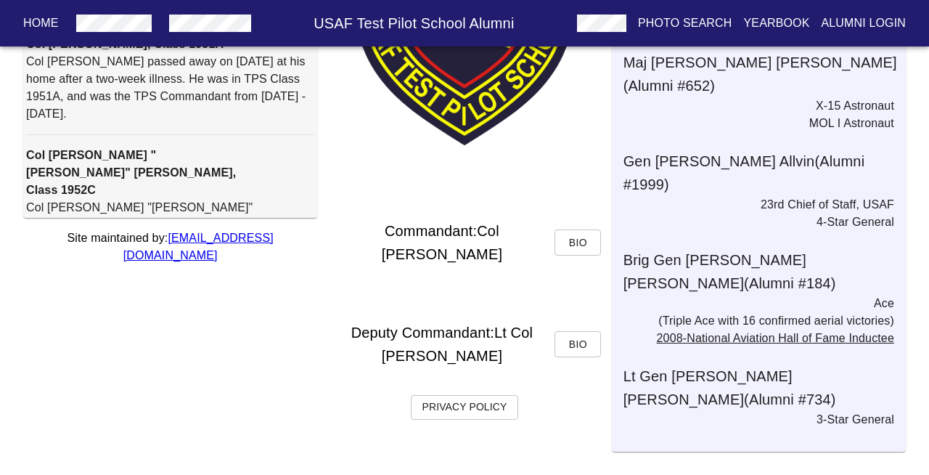  Describe the element at coordinates (685, 23) in the screenshot. I see `a: Photo Search` at that location.